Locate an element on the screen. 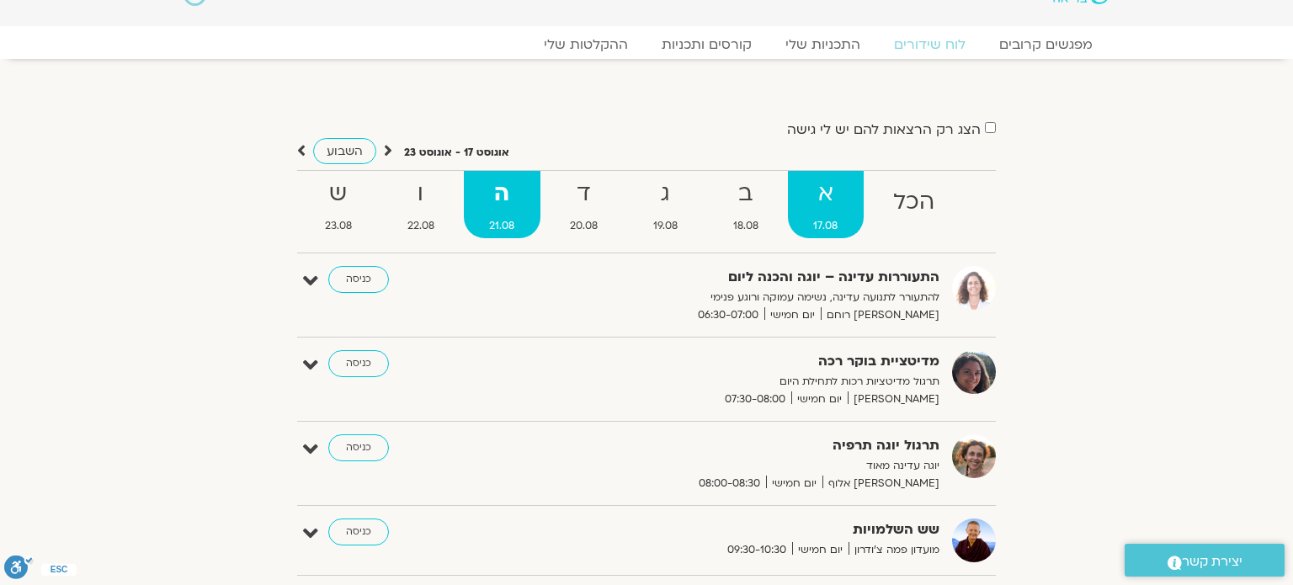 The height and width of the screenshot is (585, 1293). strong: ו is located at coordinates (421, 194).